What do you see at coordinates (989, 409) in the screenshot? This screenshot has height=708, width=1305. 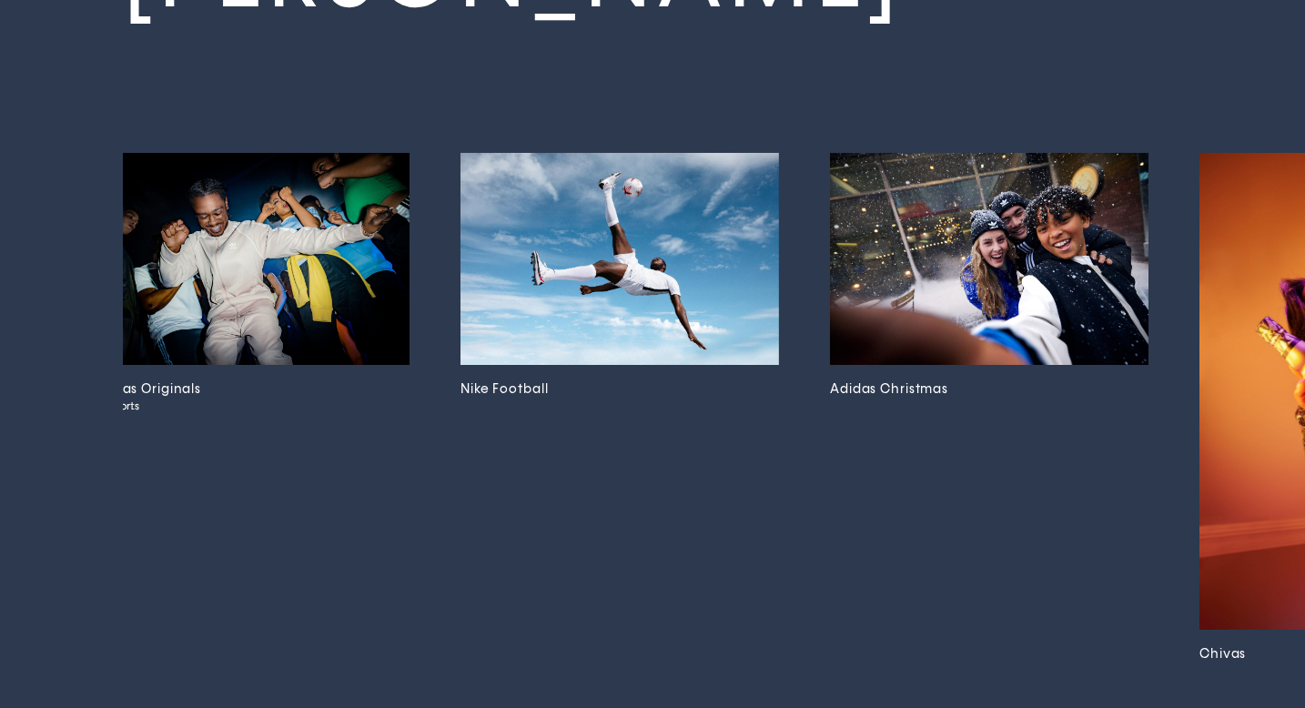 I see `a: Adidas Christmas` at bounding box center [989, 409].